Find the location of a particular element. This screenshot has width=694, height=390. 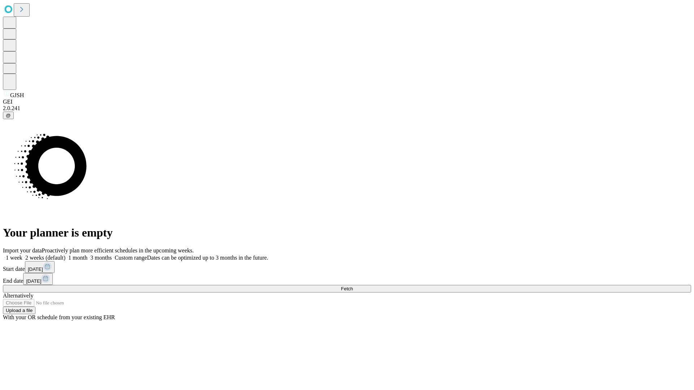

span: Fetch is located at coordinates (347, 289).